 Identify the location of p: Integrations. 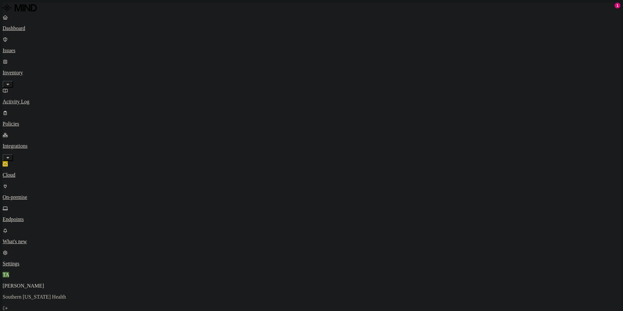
(312, 146).